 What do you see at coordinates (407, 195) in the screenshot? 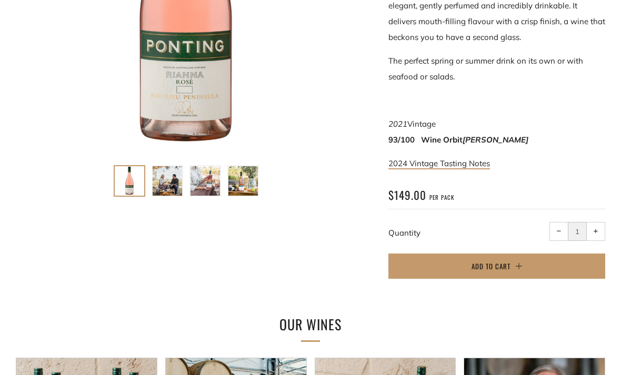
I see `span: $149.00` at bounding box center [407, 195].